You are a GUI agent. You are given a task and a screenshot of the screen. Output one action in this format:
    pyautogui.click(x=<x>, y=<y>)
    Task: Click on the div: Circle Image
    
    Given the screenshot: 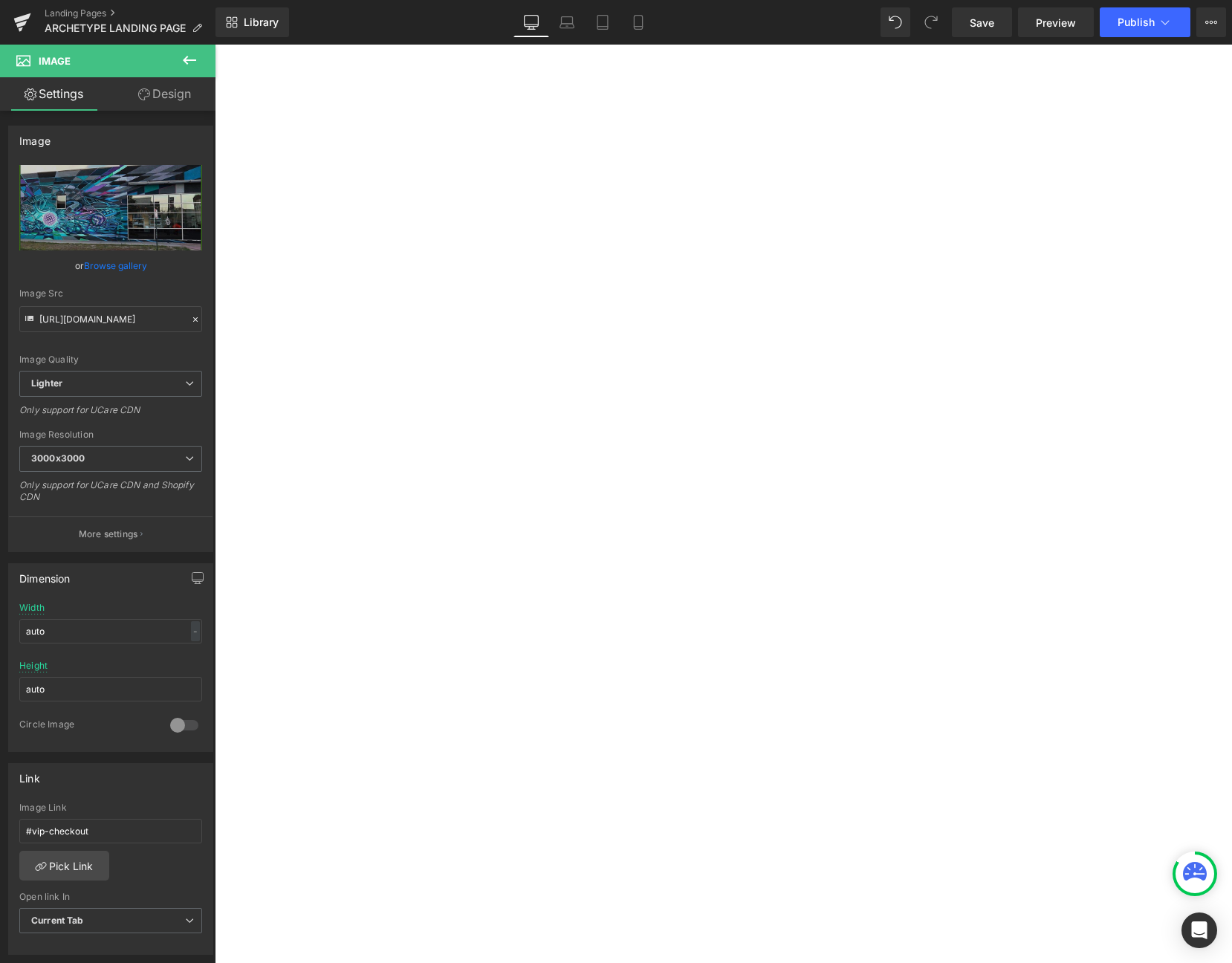 What is the action you would take?
    pyautogui.click(x=87, y=726)
    